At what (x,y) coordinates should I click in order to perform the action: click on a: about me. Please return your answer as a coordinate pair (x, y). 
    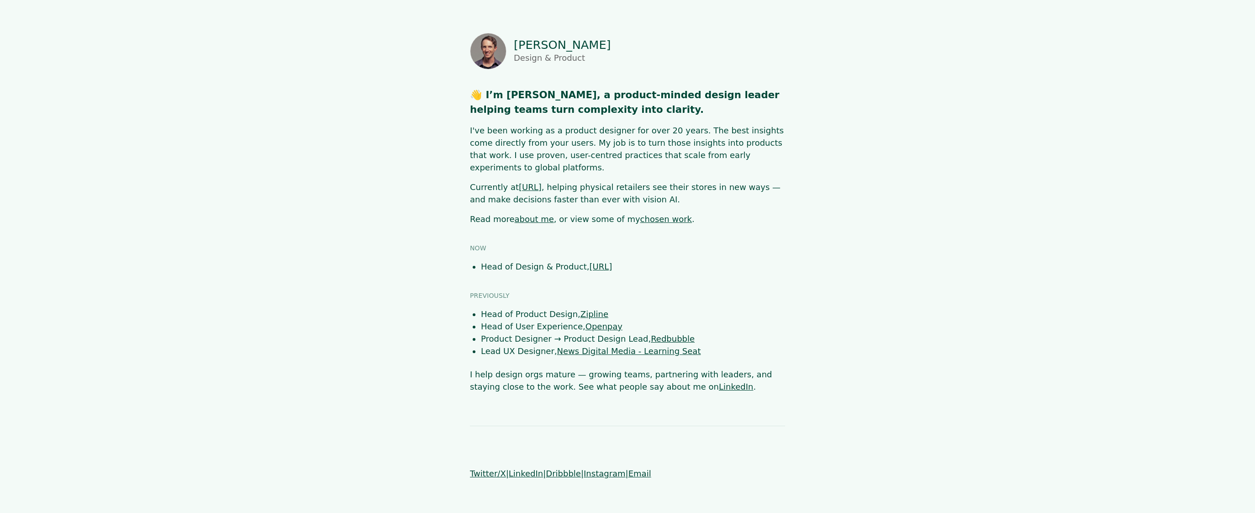
    Looking at the image, I should click on (534, 219).